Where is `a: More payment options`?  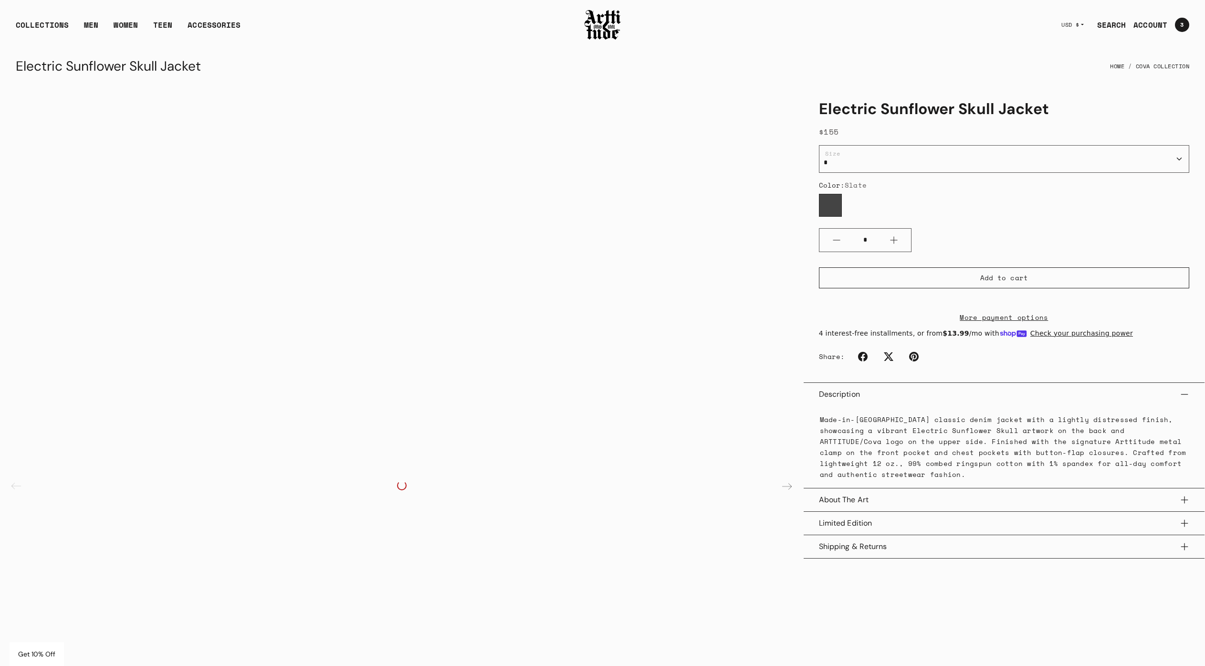 a: More payment options is located at coordinates (1004, 317).